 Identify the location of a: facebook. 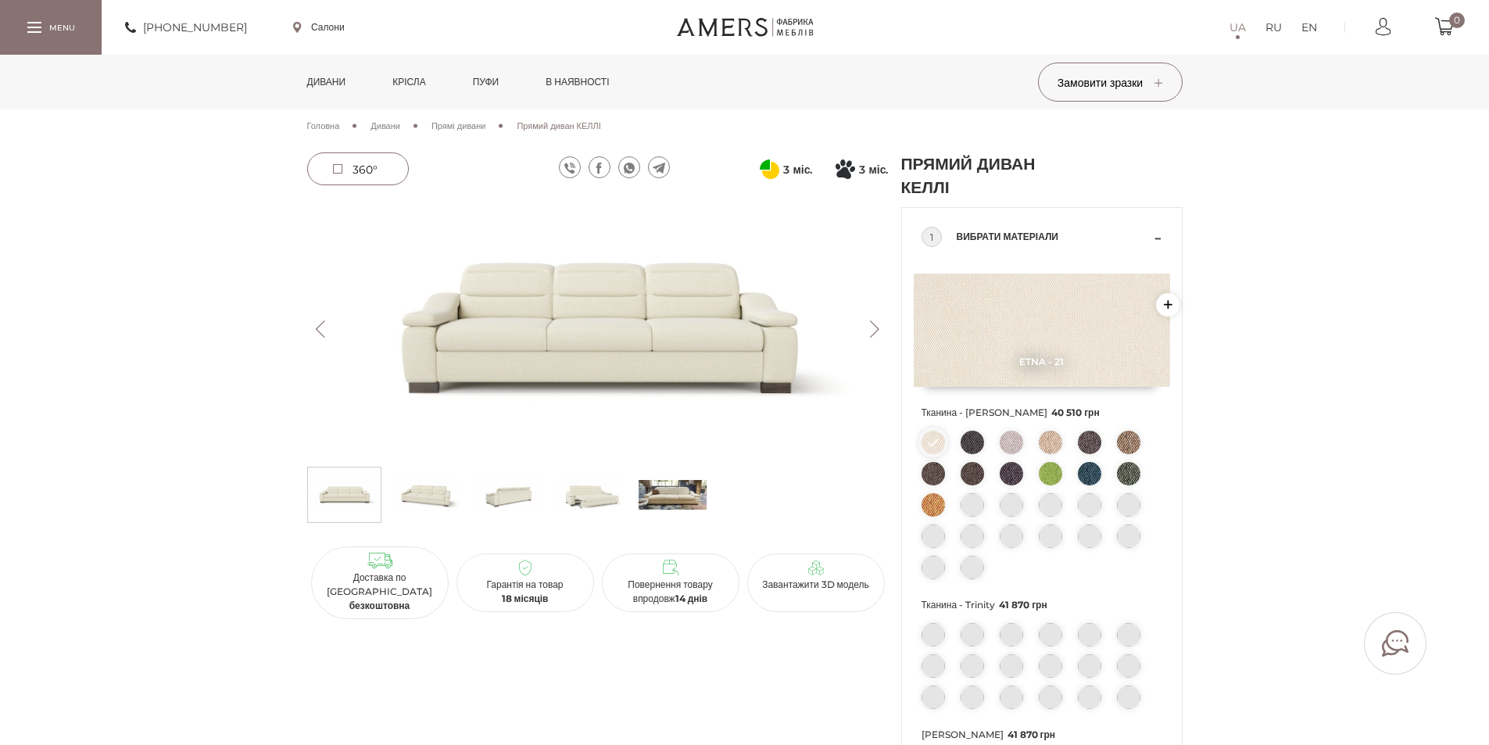
(600, 167).